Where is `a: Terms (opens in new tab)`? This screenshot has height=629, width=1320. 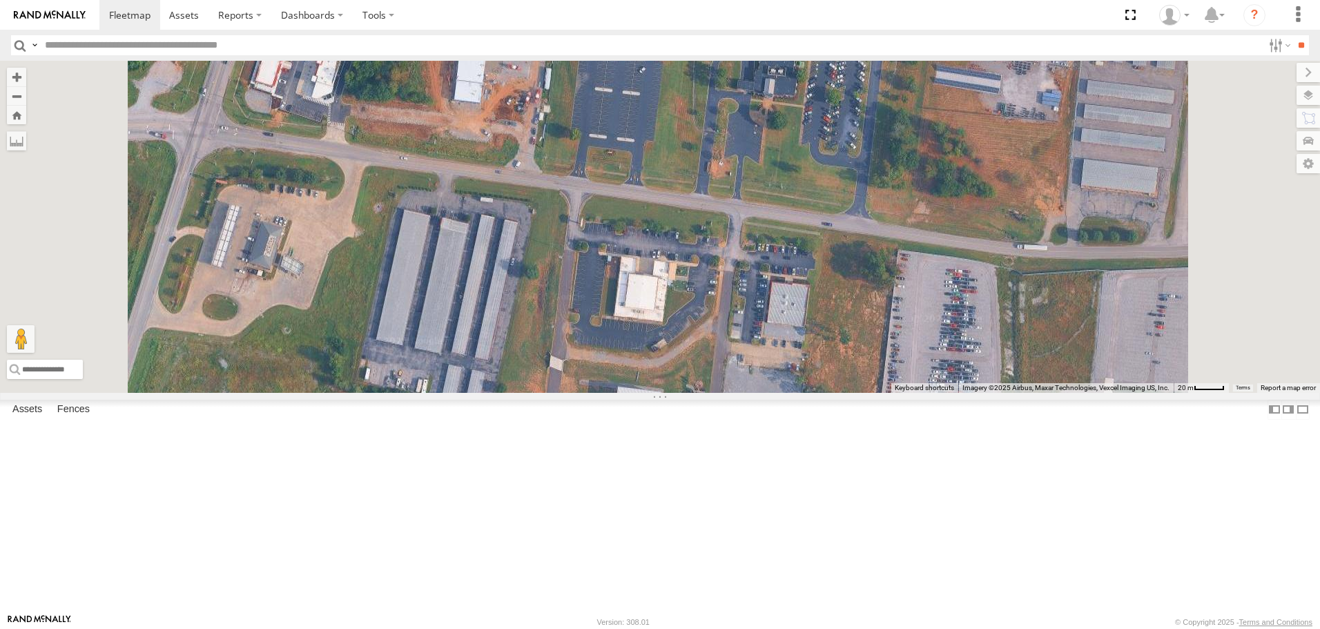 a: Terms (opens in new tab) is located at coordinates (1243, 387).